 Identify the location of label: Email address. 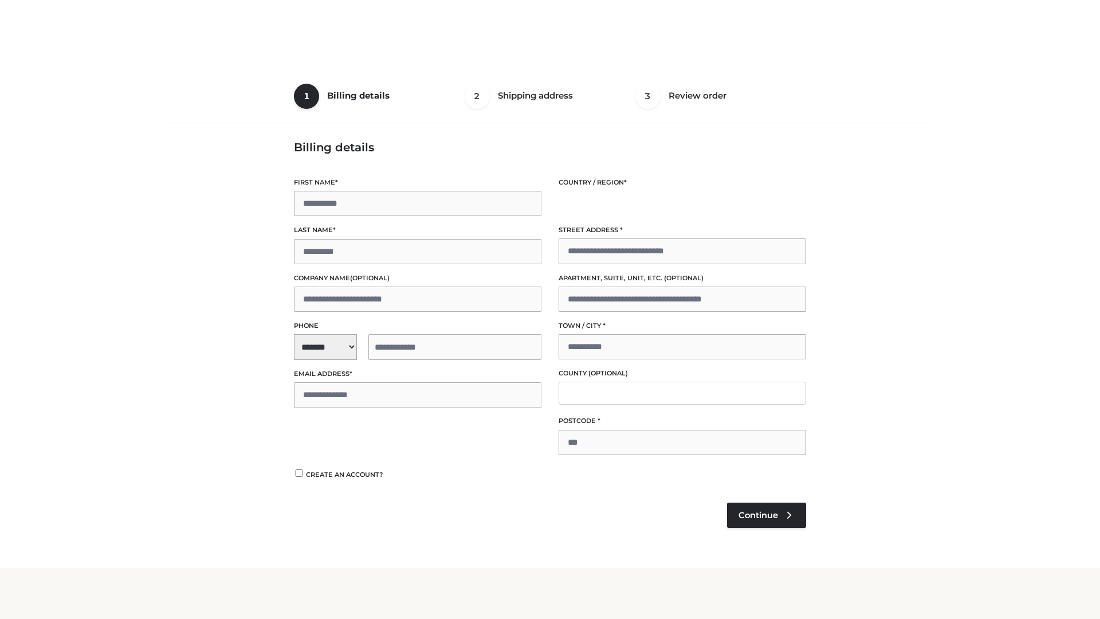
(418, 374).